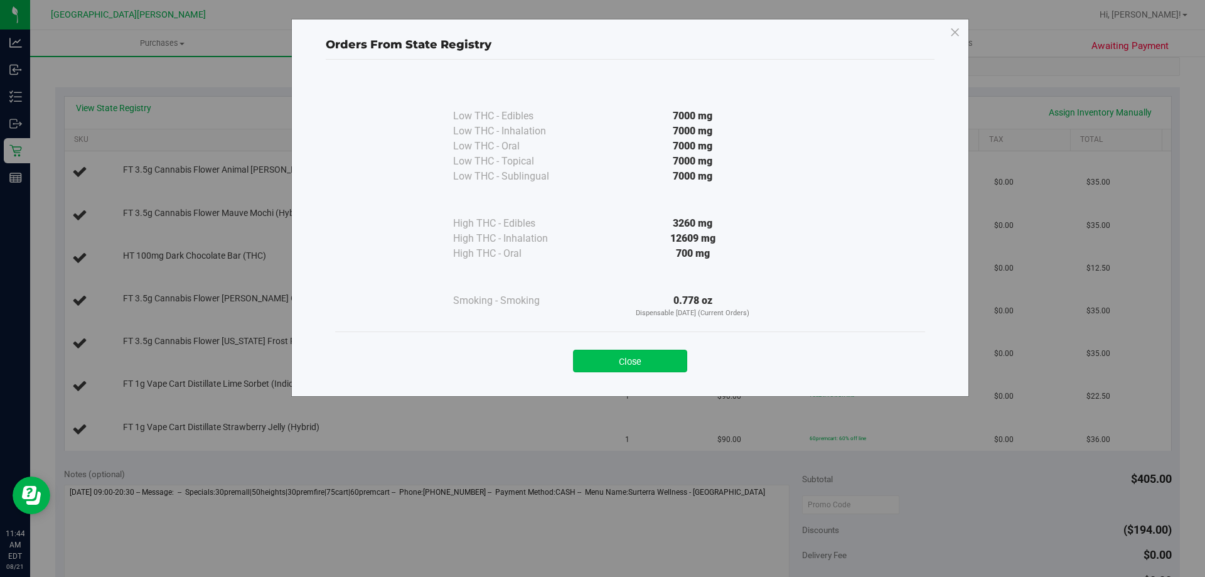  Describe the element at coordinates (516, 146) in the screenshot. I see `div: Low THC - Oral` at that location.